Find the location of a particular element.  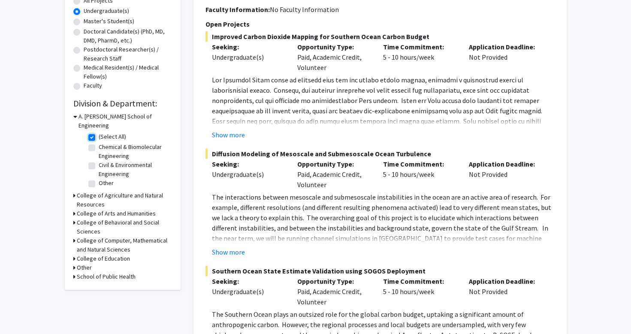

h3: School of Public Health is located at coordinates (106, 276).